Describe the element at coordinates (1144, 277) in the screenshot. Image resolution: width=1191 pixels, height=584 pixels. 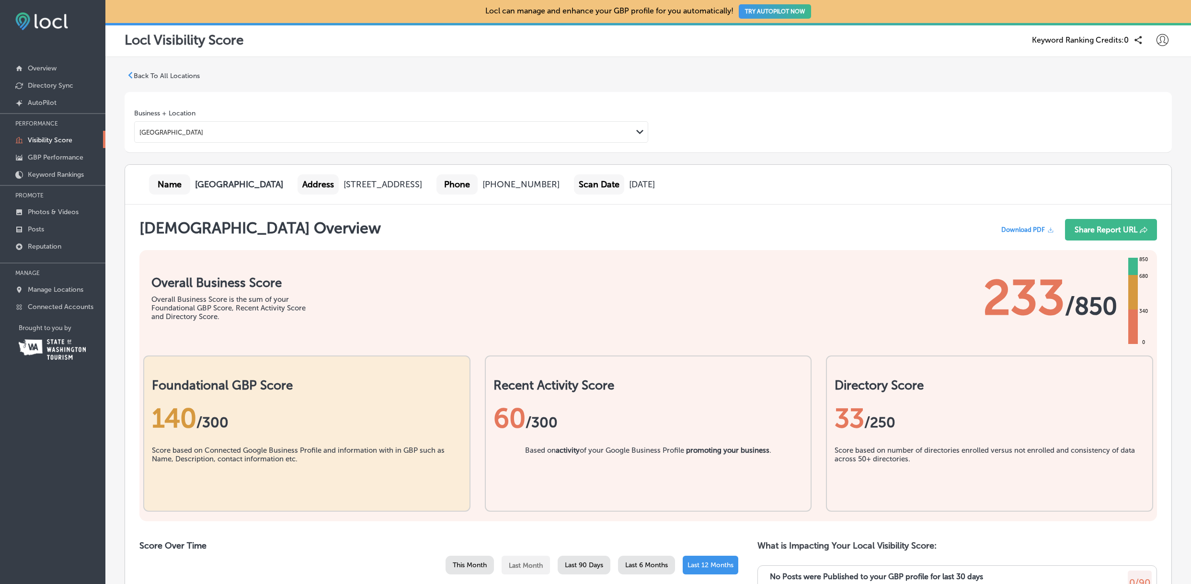
I see `div: 680` at that location.